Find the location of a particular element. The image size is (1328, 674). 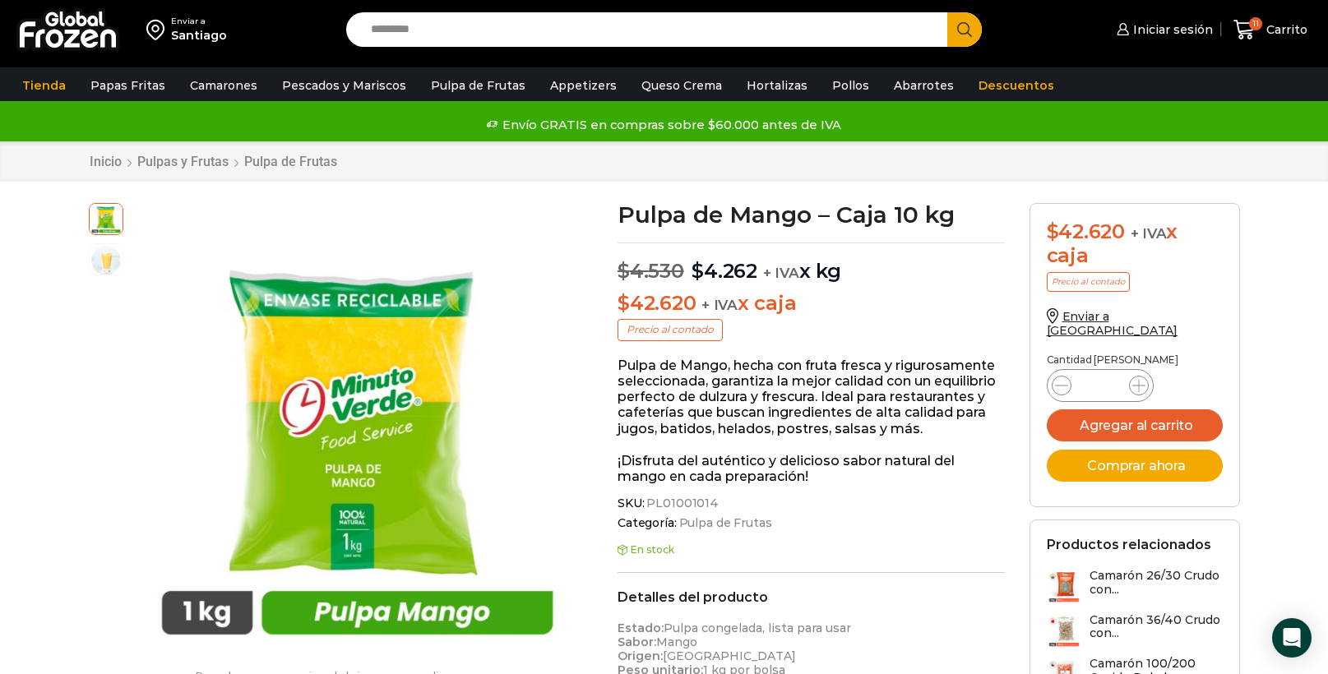

h2: Productos relacionados is located at coordinates (1129, 544).